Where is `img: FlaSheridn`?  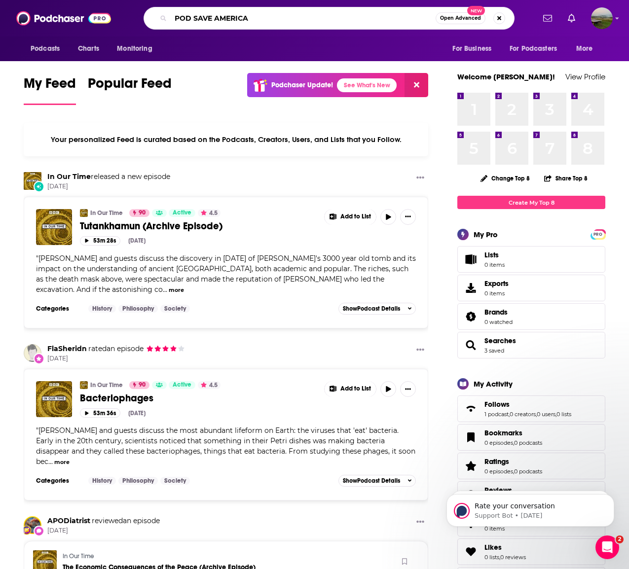
img: FlaSheridn is located at coordinates (33, 353).